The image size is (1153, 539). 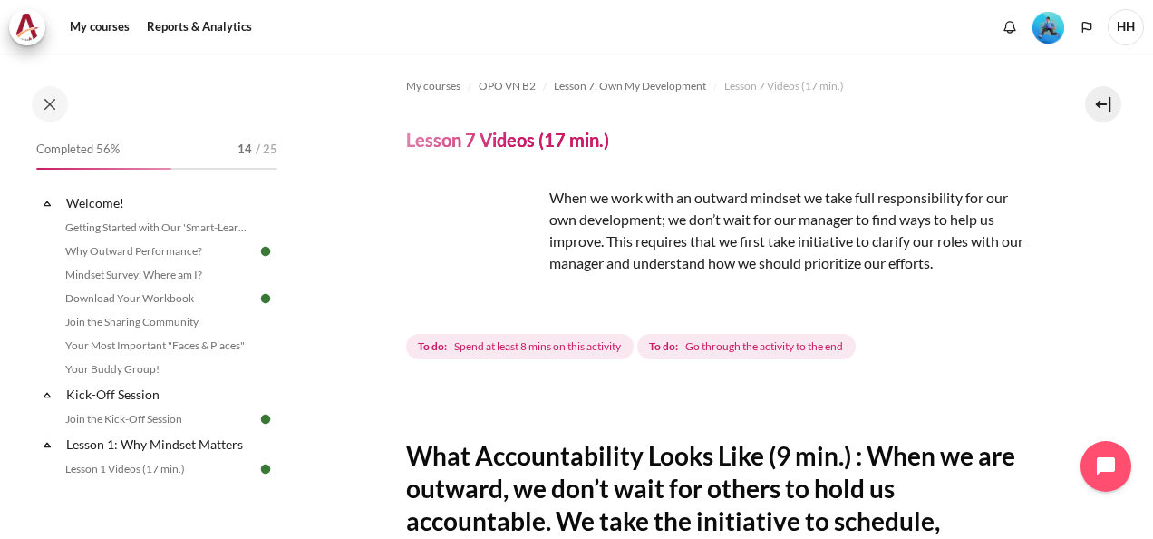 I want to click on img: Architeck, so click(x=27, y=27).